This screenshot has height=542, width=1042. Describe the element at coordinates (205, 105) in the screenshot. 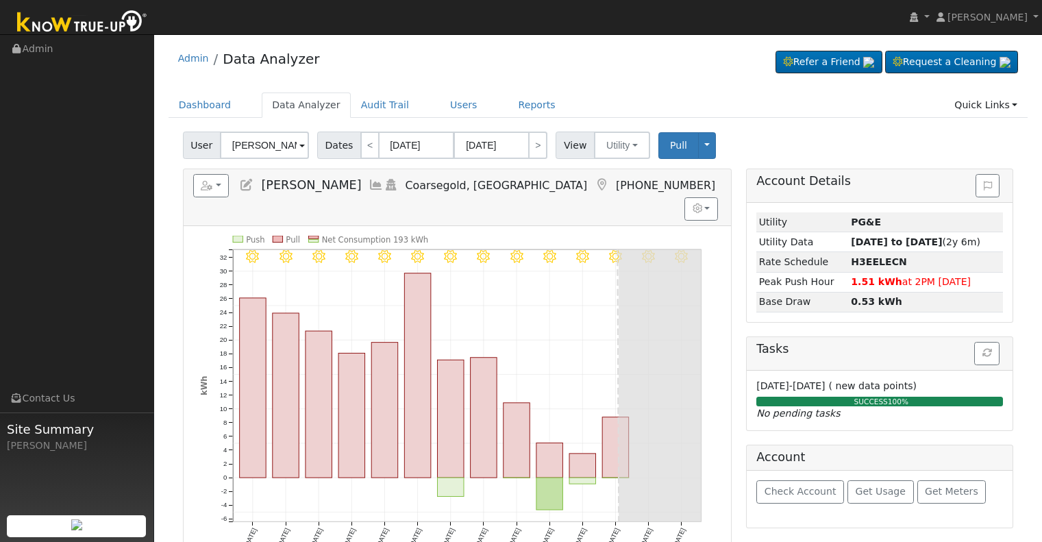

I see `a: Dashboard` at that location.